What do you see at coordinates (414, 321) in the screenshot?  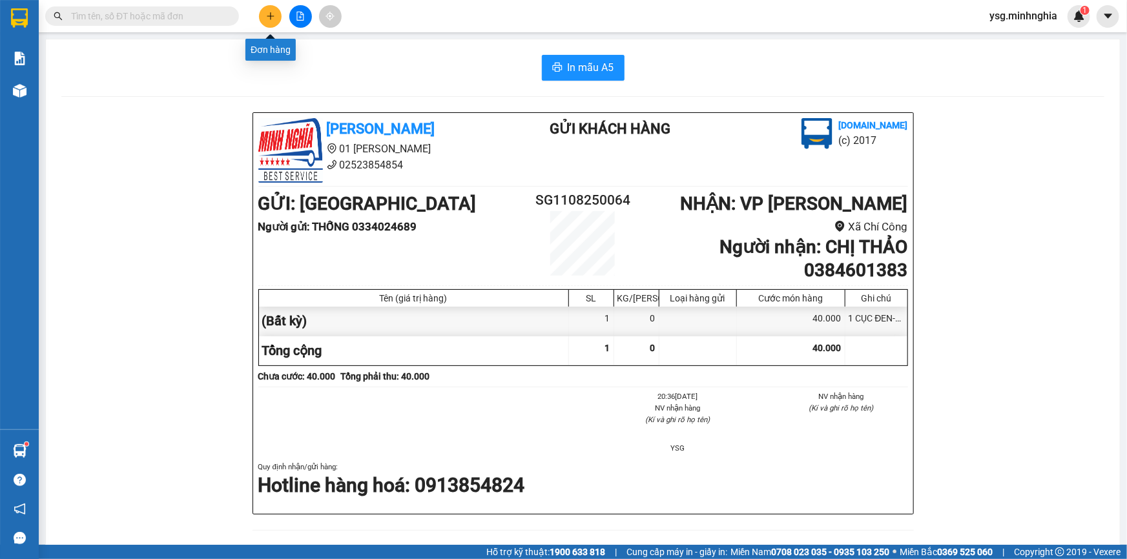 I see `div: (Bất kỳ)` at bounding box center [414, 321].